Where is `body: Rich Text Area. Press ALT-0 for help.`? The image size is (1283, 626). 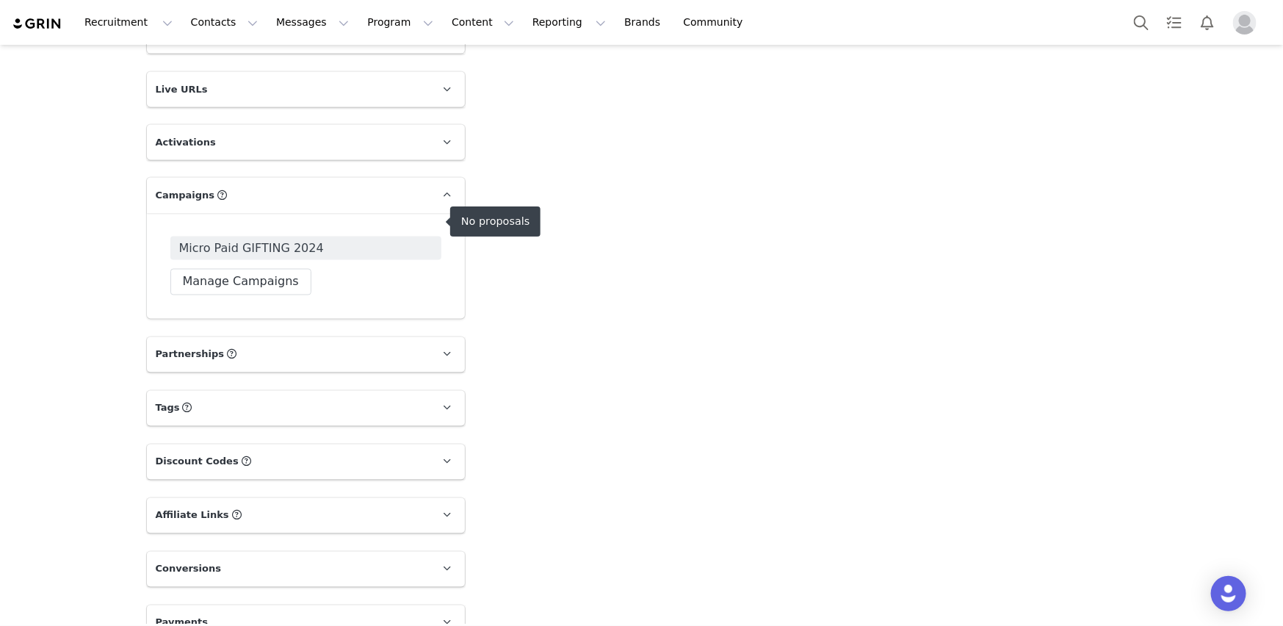 body: Rich Text Area. Press ALT-0 for help. is located at coordinates (307, 20).